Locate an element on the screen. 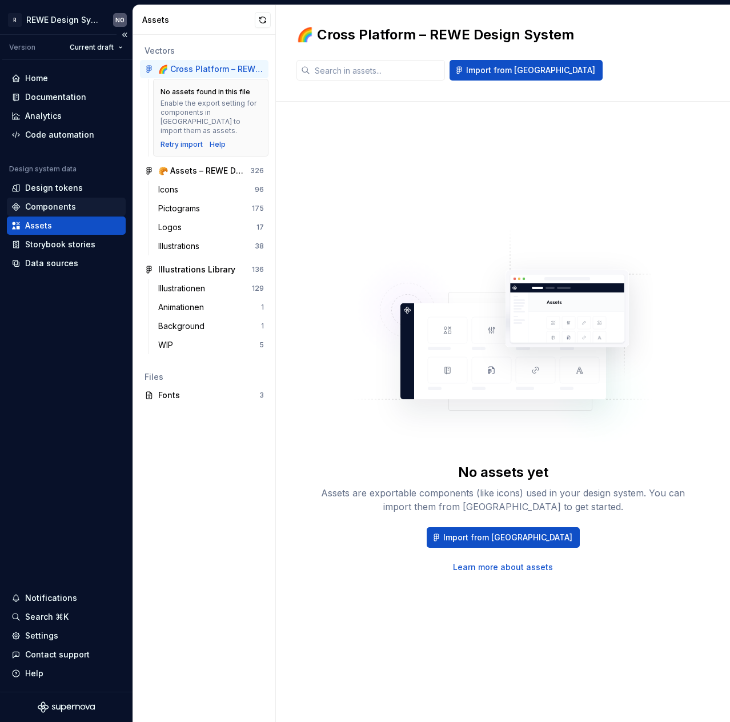 The width and height of the screenshot is (730, 722). div: Illustrationen is located at coordinates (184, 289).